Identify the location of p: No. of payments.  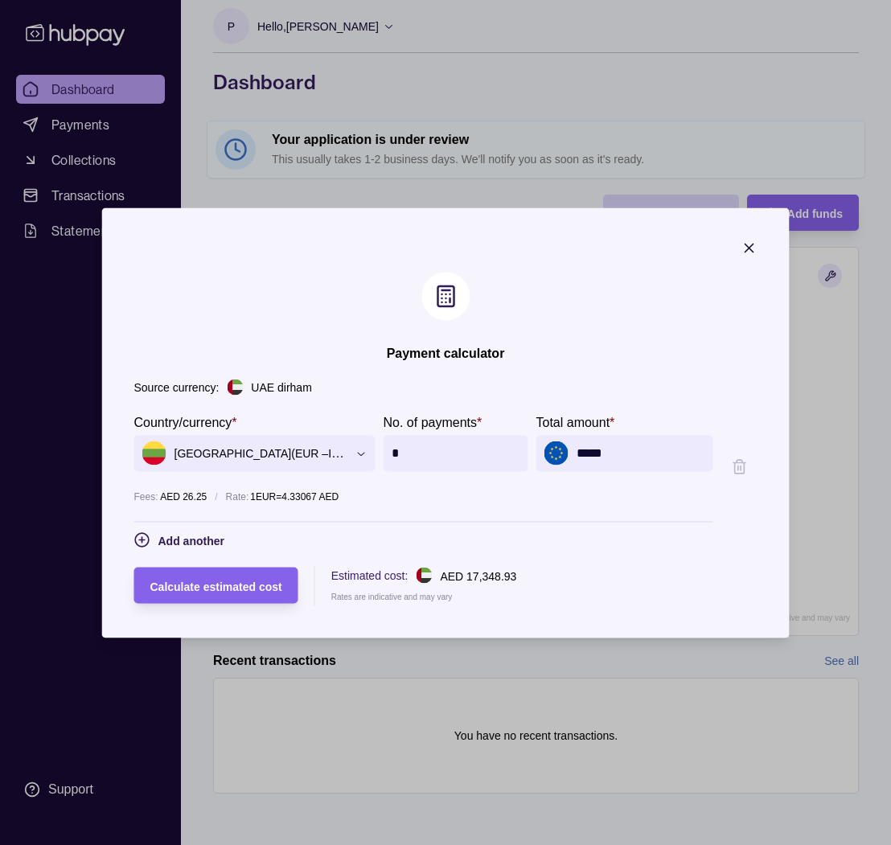
(430, 421).